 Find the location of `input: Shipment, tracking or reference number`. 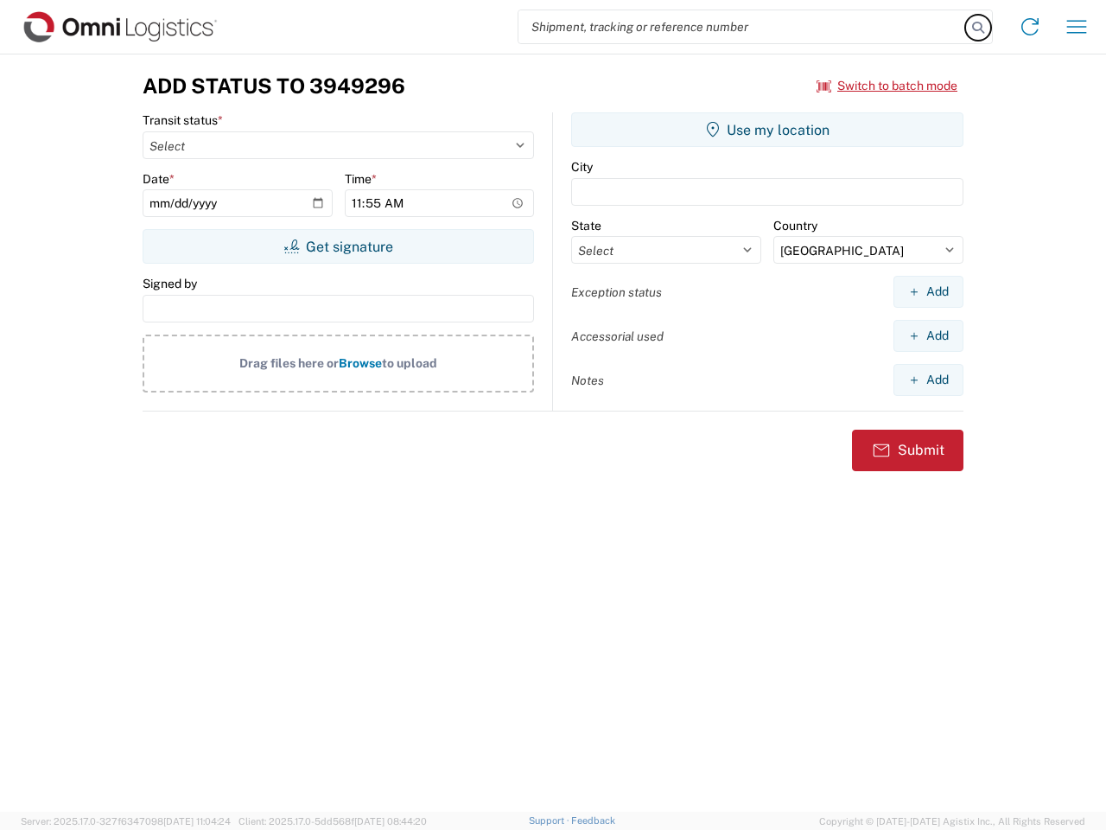

input: Shipment, tracking or reference number is located at coordinates (742, 27).